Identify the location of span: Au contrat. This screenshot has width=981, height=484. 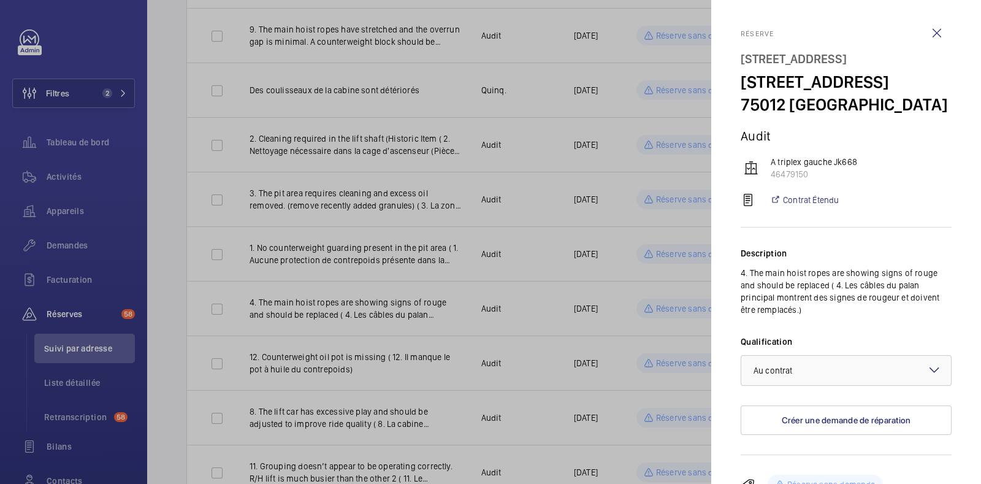
(772, 370).